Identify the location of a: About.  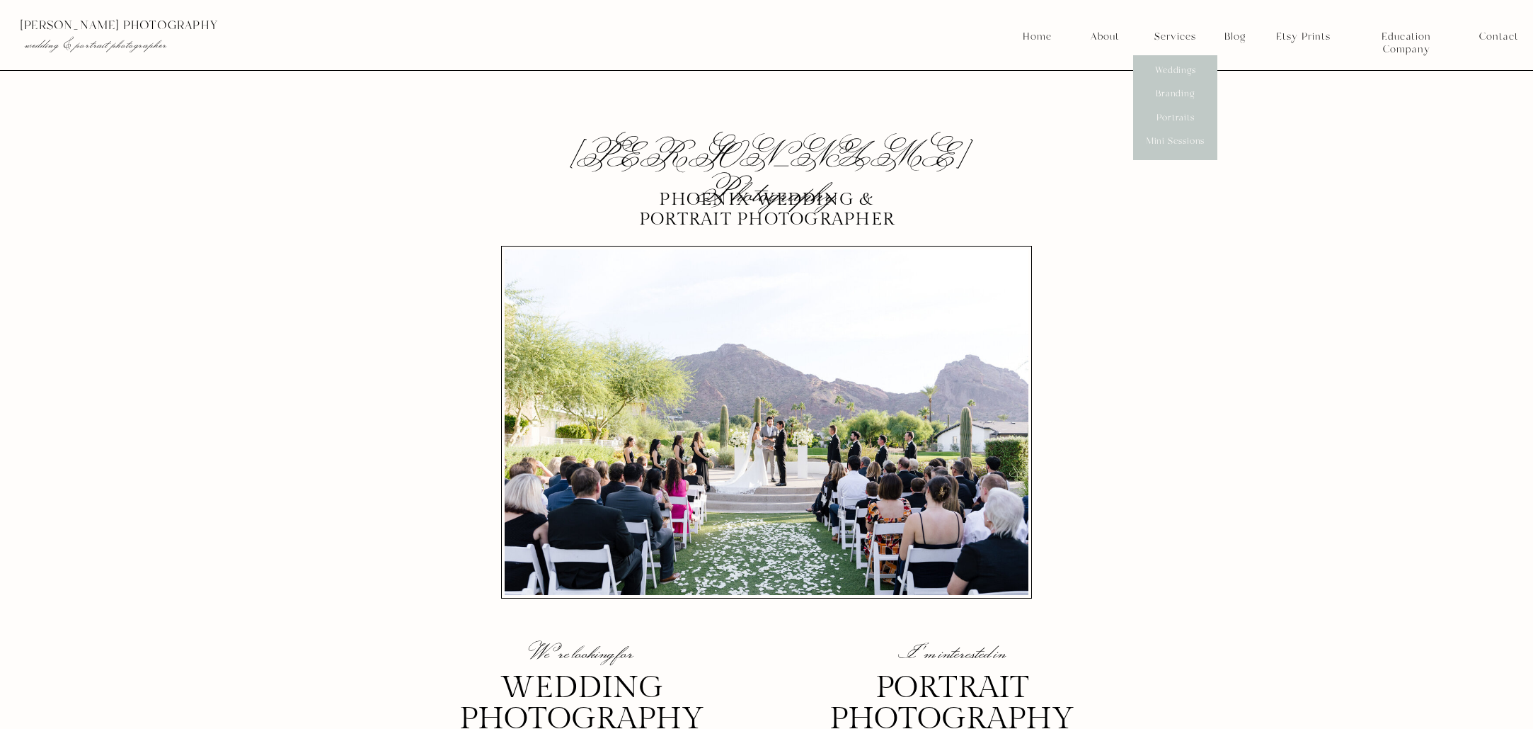
(1104, 37).